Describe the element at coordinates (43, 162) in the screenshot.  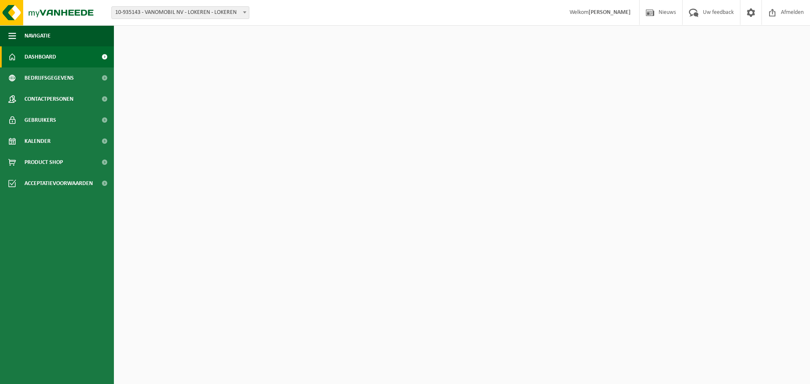
I see `span: Product Shop` at that location.